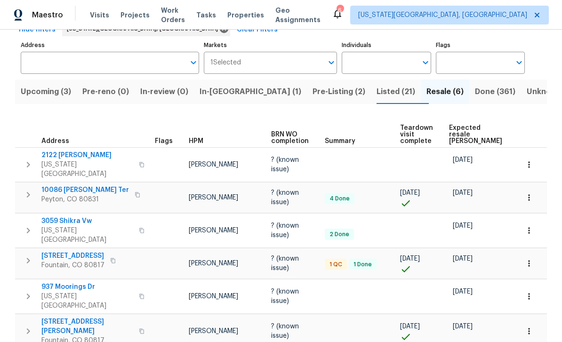  I want to click on span: 3059 Shikra Vw, so click(87, 221).